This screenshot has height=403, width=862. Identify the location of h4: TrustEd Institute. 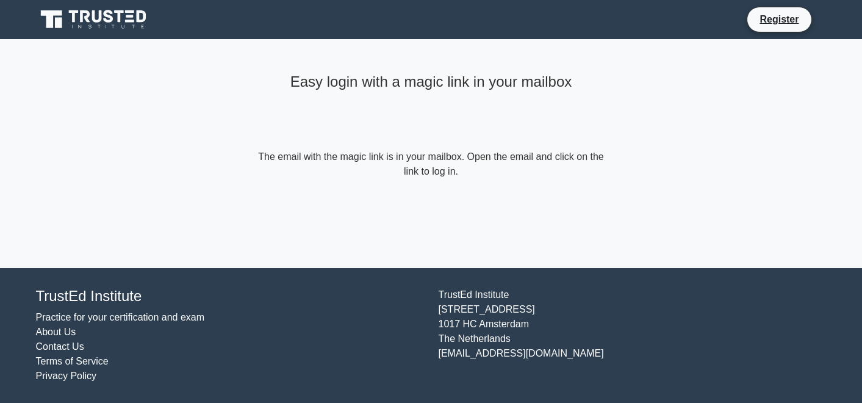
(230, 296).